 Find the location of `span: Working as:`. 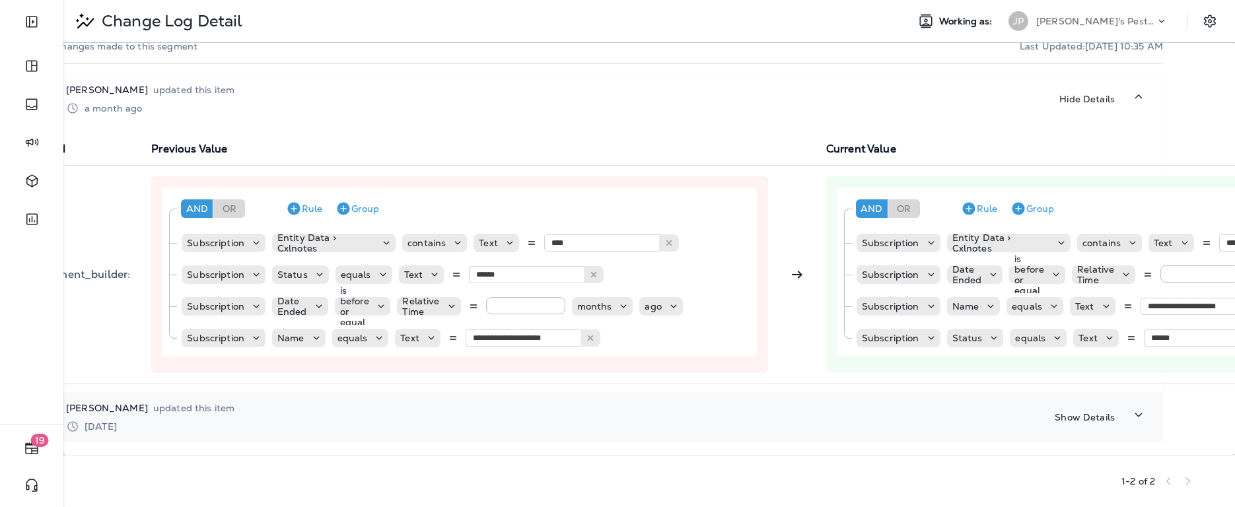

span: Working as: is located at coordinates (967, 21).